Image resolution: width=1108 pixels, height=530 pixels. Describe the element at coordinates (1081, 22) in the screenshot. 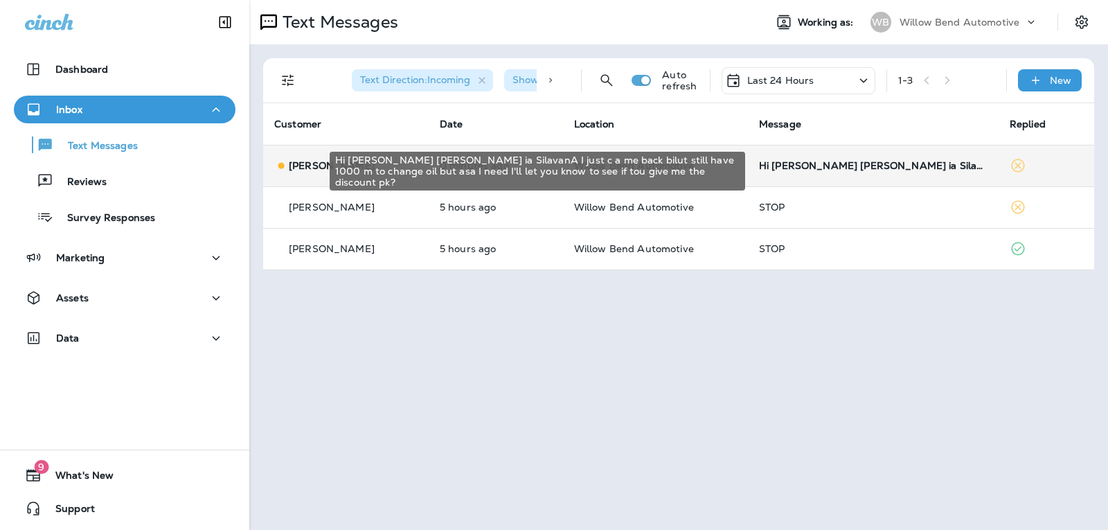

I see `button: Settings` at that location.